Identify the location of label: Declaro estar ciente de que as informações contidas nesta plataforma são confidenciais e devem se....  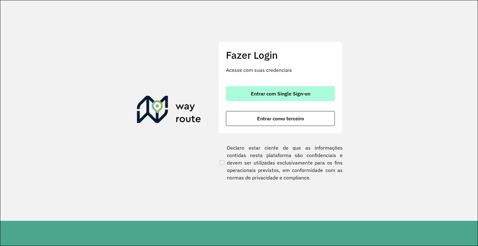
(280, 163).